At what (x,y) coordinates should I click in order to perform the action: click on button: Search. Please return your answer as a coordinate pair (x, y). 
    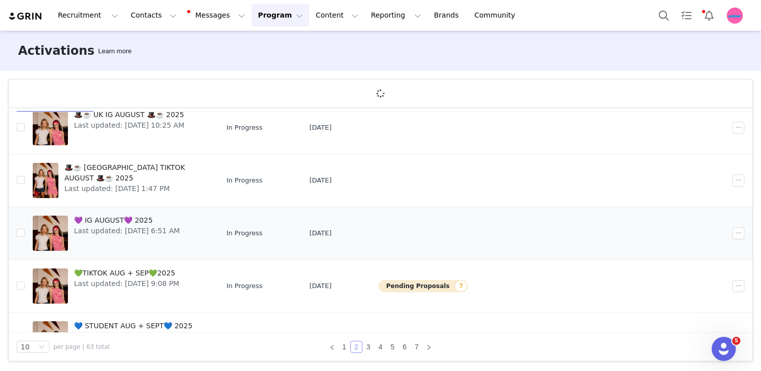
    Looking at the image, I should click on (664, 15).